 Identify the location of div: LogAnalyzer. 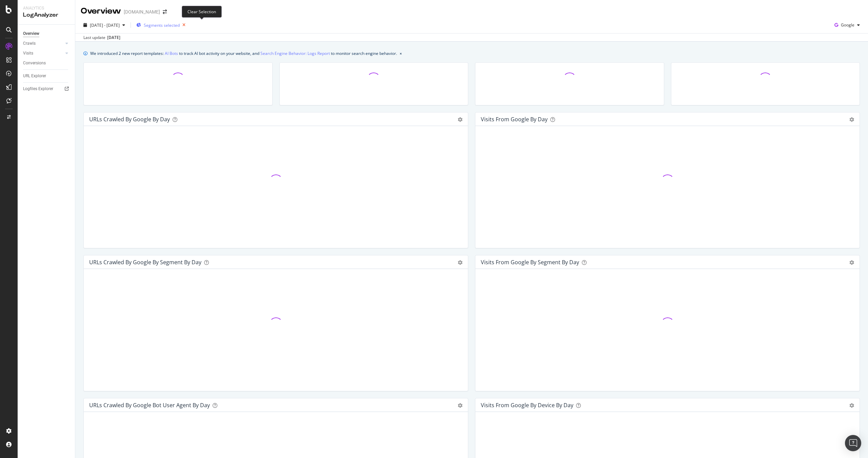
(46, 15).